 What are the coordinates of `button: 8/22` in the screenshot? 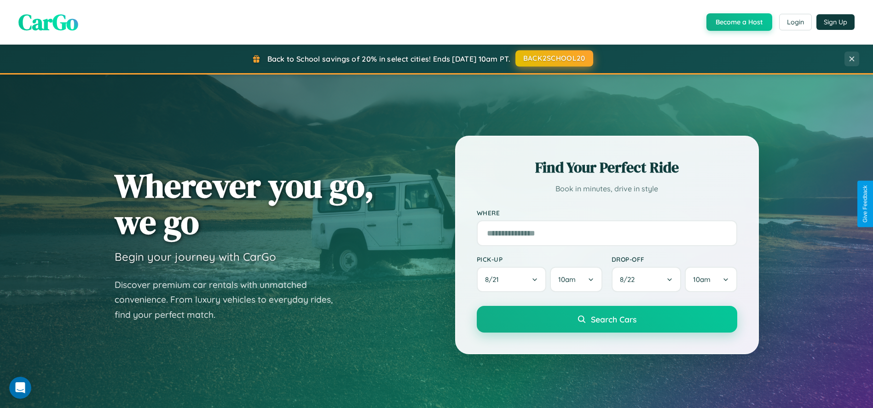 It's located at (647, 279).